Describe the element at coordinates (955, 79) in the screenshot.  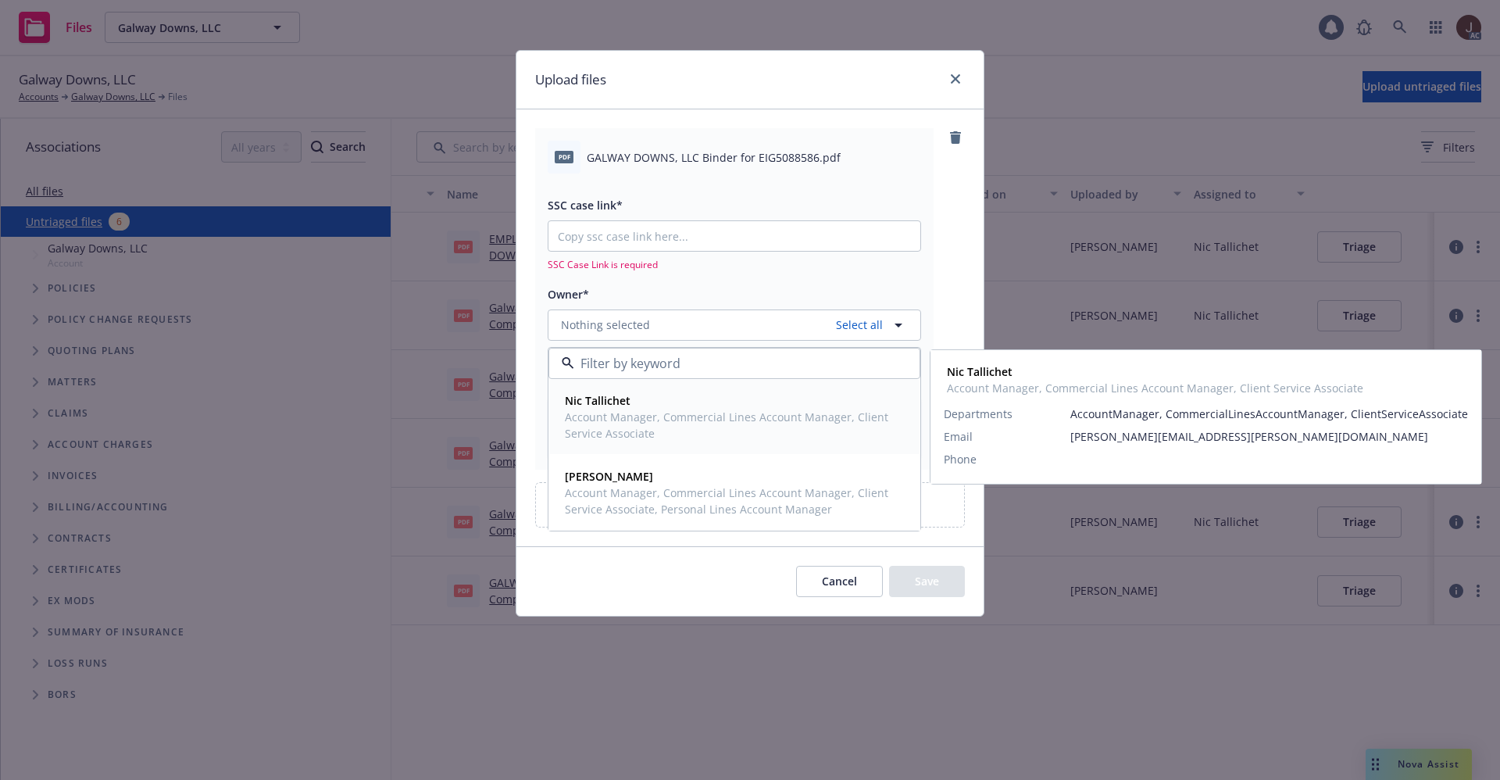
I see `a: close` at that location.